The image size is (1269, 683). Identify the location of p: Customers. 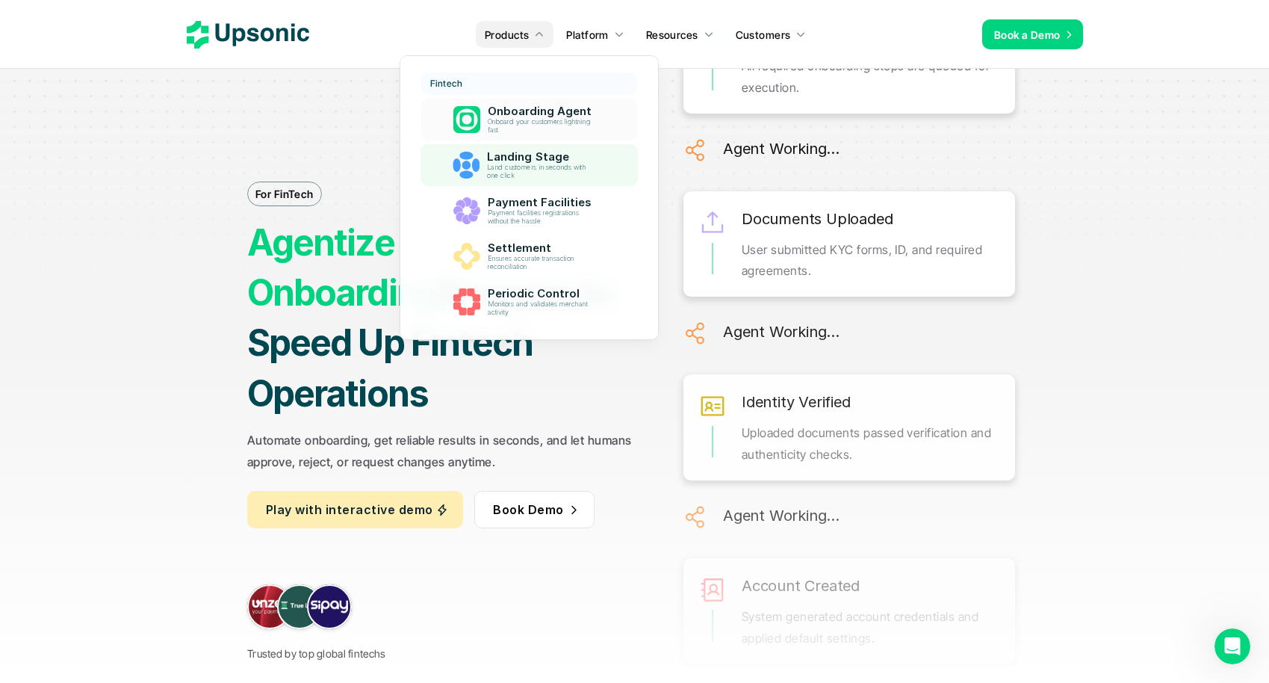
(763, 34).